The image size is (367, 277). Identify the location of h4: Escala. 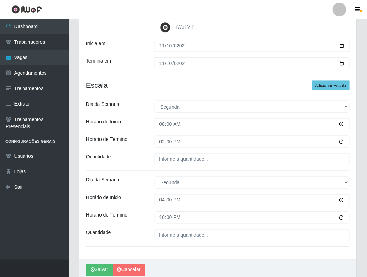
(218, 85).